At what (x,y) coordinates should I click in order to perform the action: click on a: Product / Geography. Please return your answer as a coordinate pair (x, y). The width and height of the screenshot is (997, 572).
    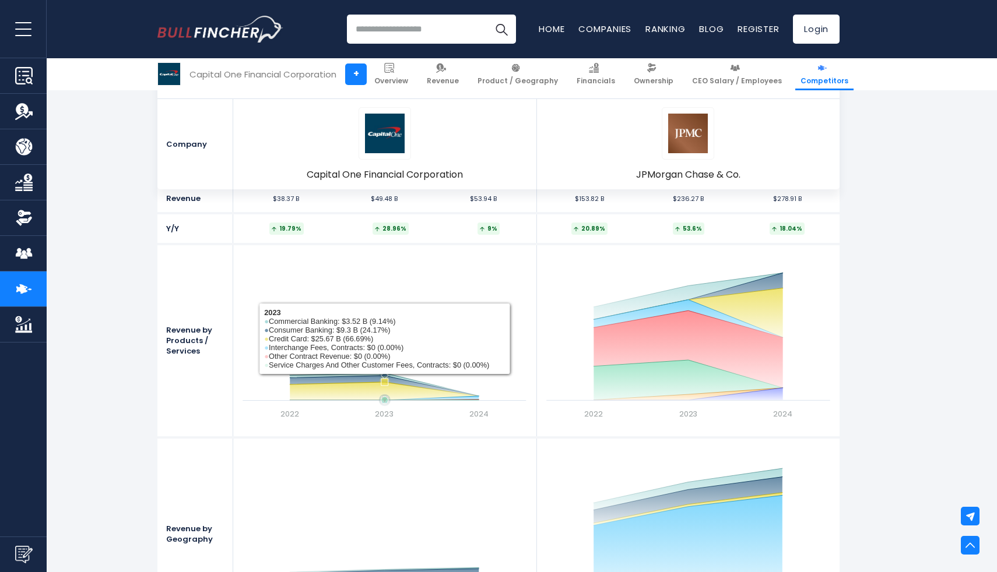
    Looking at the image, I should click on (518, 74).